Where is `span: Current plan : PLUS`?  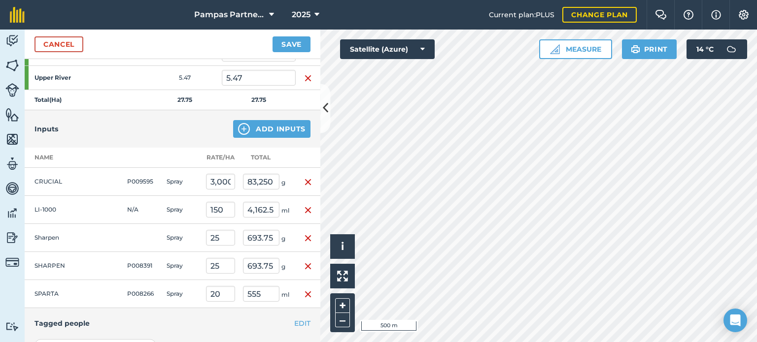
span: Current plan : PLUS is located at coordinates (521, 15).